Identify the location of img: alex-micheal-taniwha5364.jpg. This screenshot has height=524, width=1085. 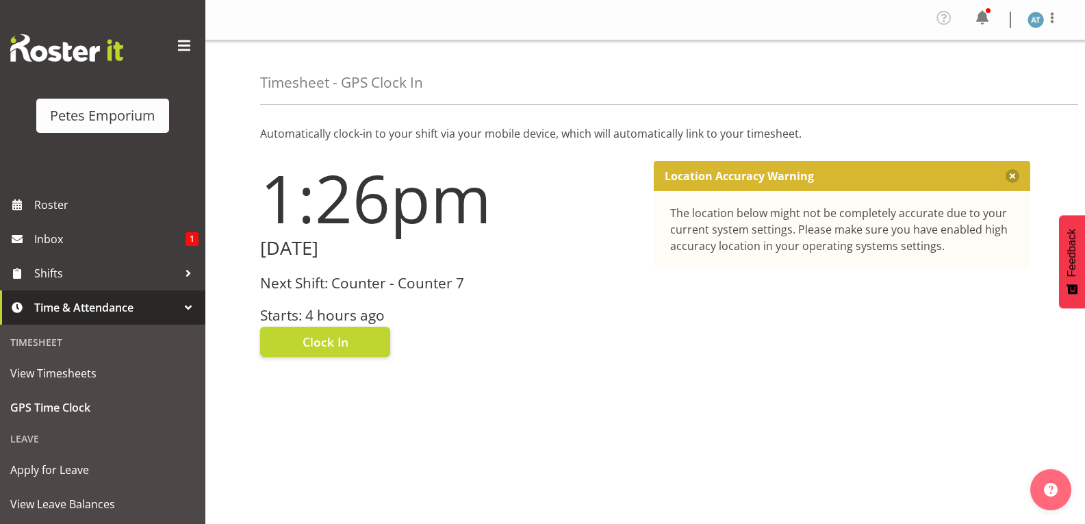
(1036, 20).